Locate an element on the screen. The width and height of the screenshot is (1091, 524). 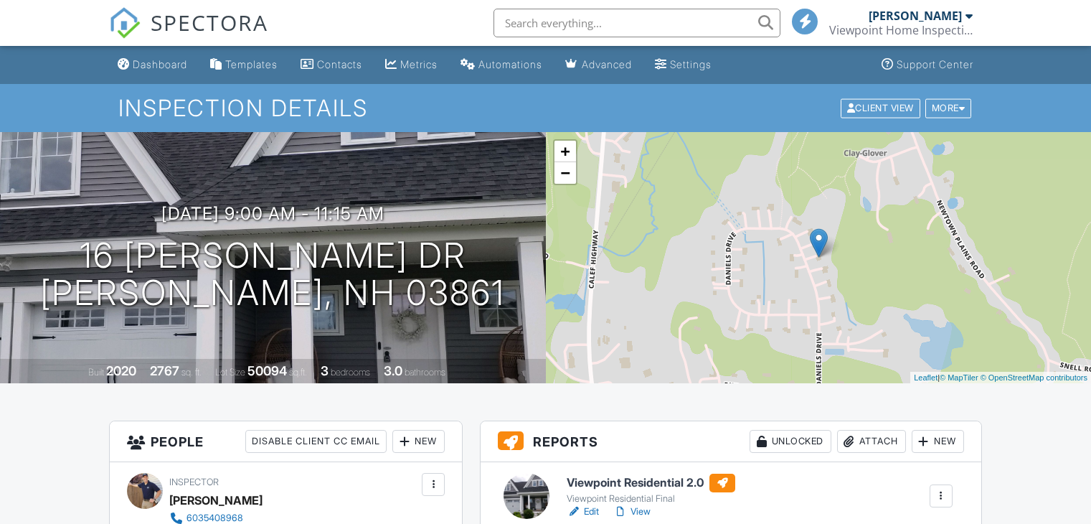
div: Metrics is located at coordinates (419, 64).